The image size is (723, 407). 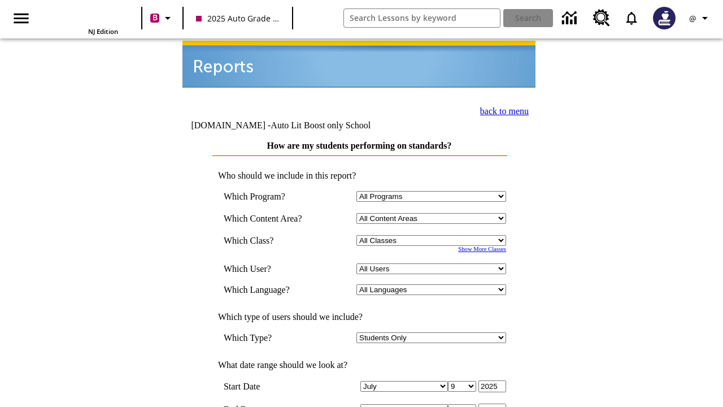 What do you see at coordinates (359, 145) in the screenshot?
I see `a: How are my students performing on standards?` at bounding box center [359, 145].